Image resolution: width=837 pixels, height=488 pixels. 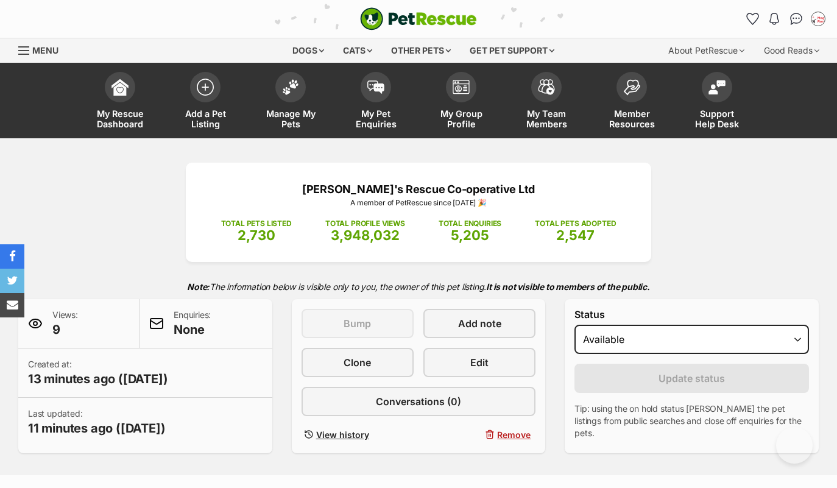 I want to click on p: TOTAL ENQUIRIES, so click(x=470, y=224).